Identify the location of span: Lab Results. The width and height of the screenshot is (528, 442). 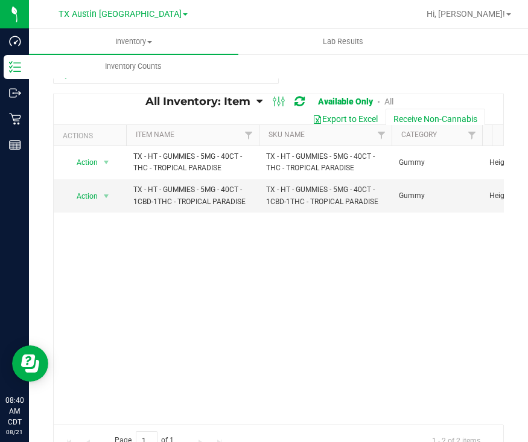
(343, 42).